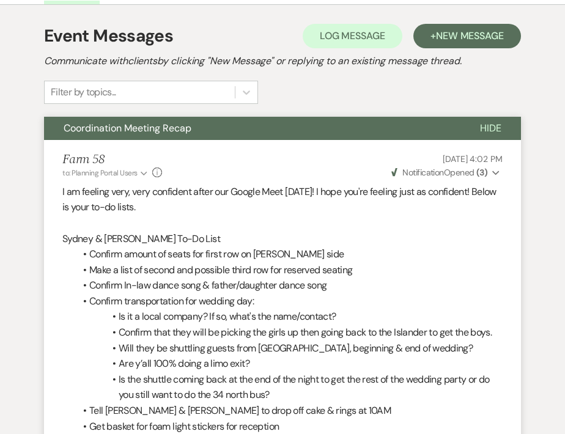  Describe the element at coordinates (289, 270) in the screenshot. I see `li: Make a list of second and possible third row for reserved seating` at that location.